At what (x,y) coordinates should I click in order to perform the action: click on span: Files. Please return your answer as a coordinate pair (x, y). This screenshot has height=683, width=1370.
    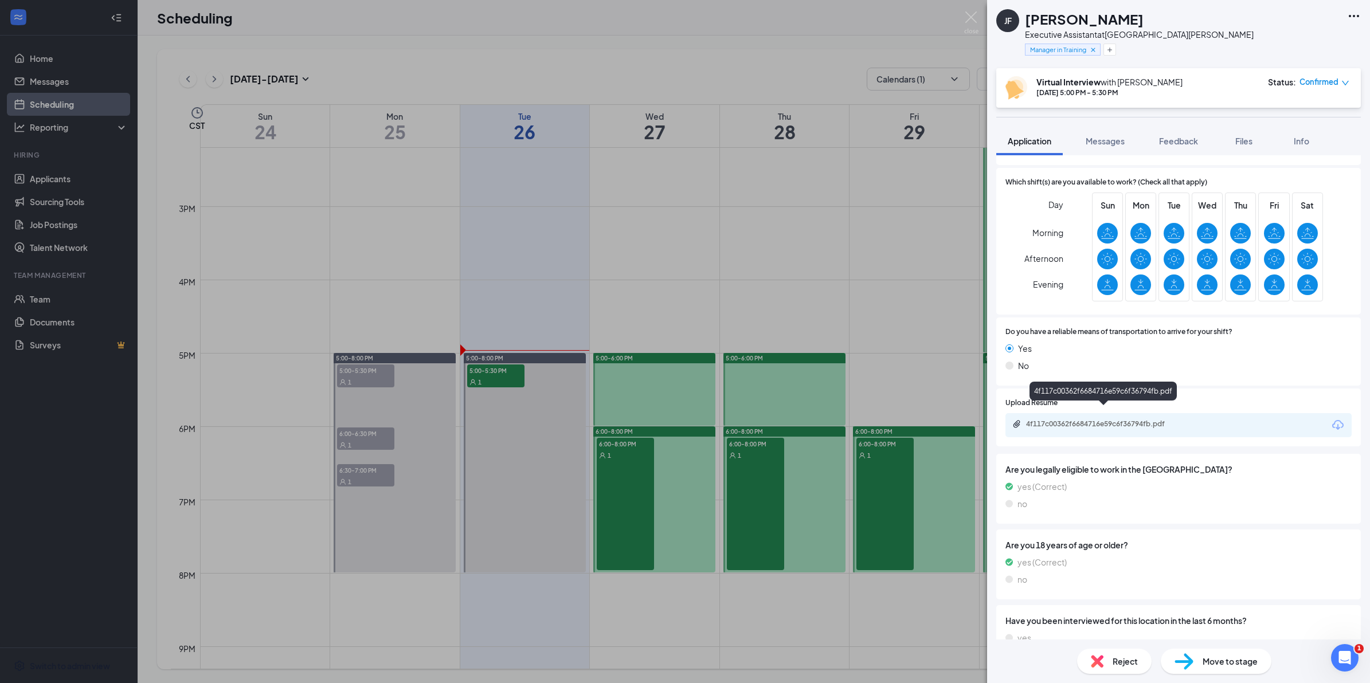
    Looking at the image, I should click on (1244, 141).